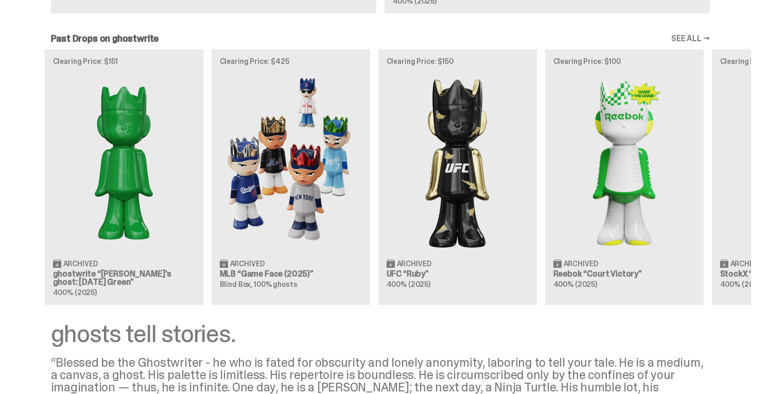  What do you see at coordinates (625, 274) in the screenshot?
I see `h3: Reebok “Court Victory”` at bounding box center [625, 274].